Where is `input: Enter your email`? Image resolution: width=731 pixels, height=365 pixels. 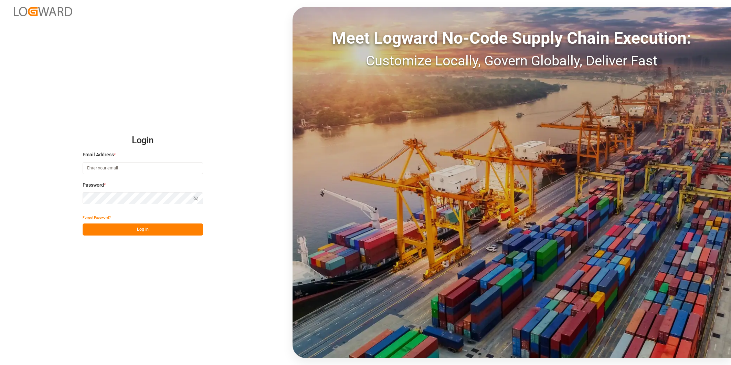 input: Enter your email is located at coordinates (143, 168).